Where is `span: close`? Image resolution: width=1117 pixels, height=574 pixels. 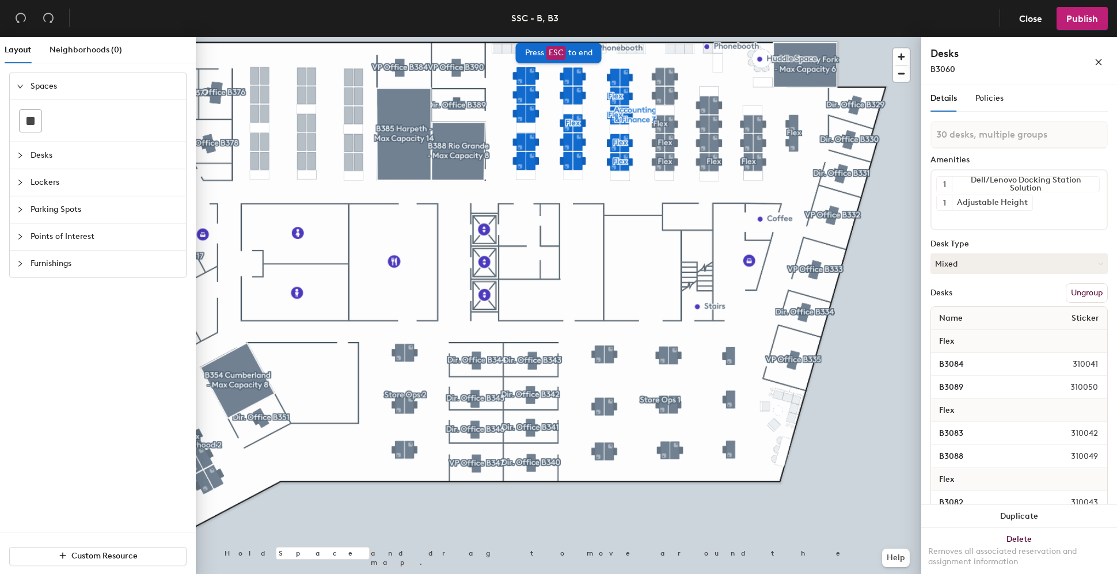
span: close is located at coordinates (1099, 62).